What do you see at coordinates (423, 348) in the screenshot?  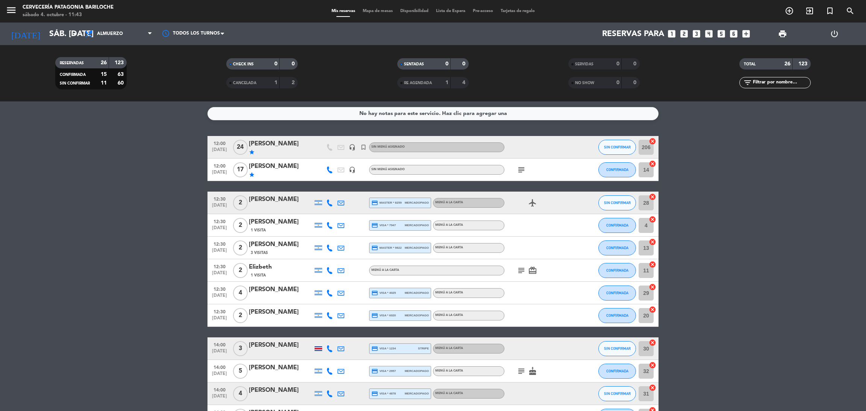 I see `span: stripe` at bounding box center [423, 348].